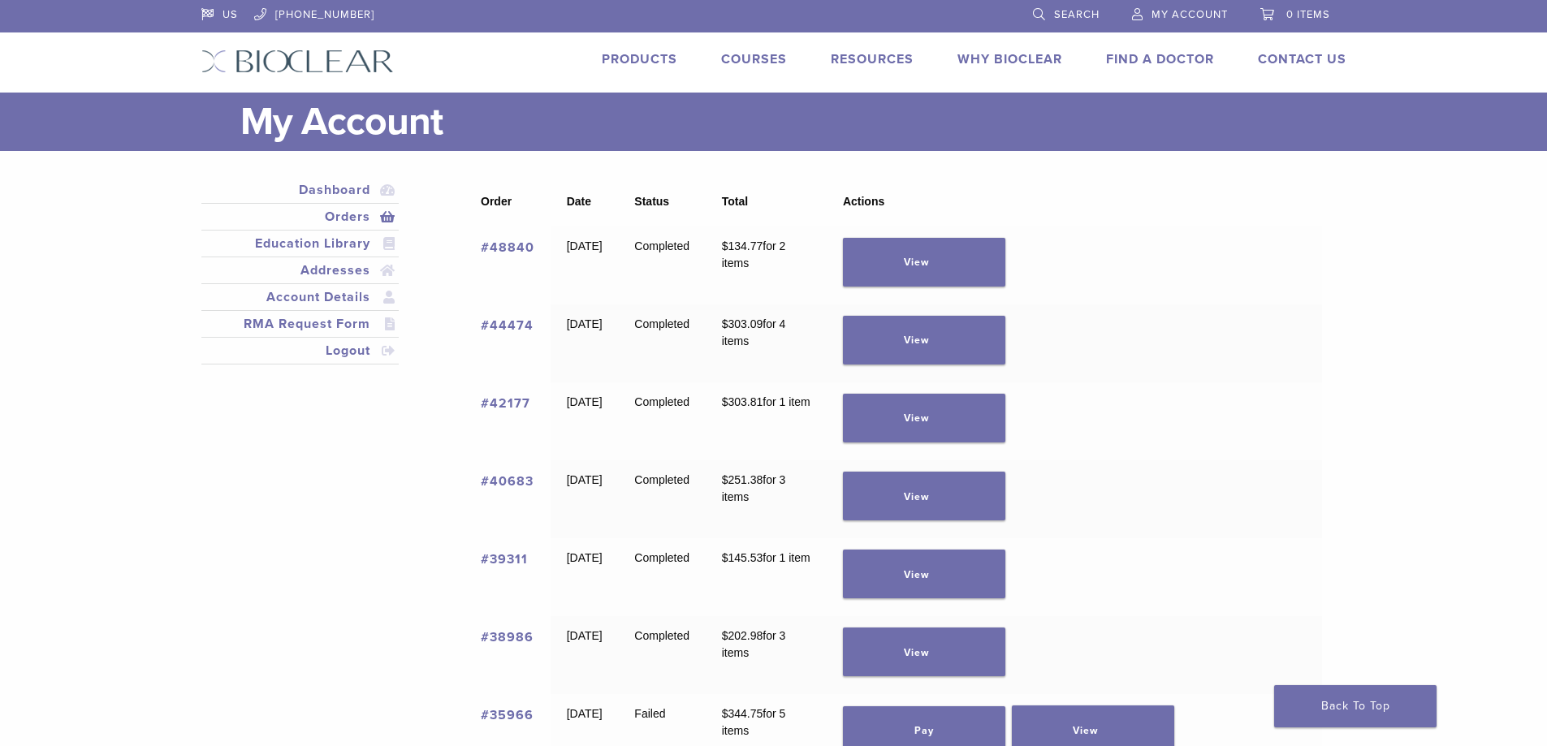 Image resolution: width=1547 pixels, height=746 pixels. I want to click on span: 134.77, so click(742, 246).